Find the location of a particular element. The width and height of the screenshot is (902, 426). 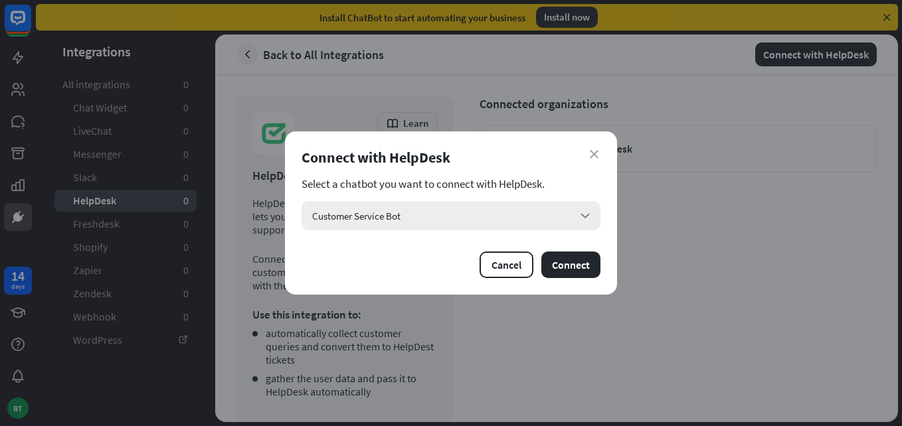

section: Select a chatbot you want to connect with HelpDesk. is located at coordinates (451, 184).